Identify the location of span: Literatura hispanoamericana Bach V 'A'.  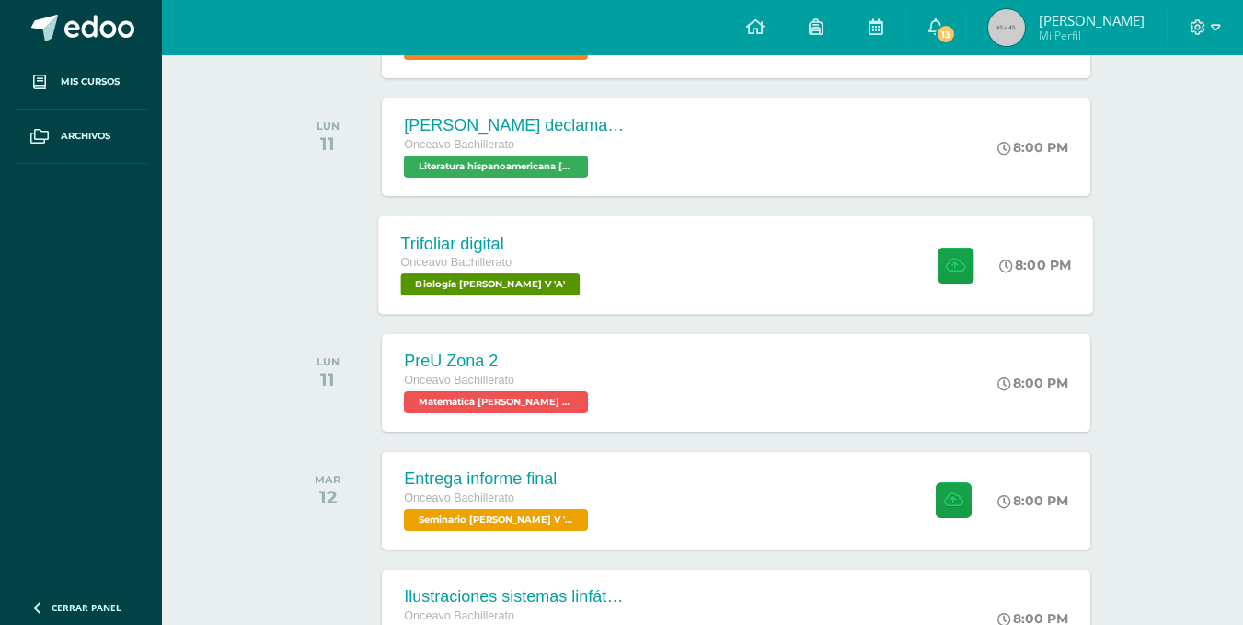
(496, 167).